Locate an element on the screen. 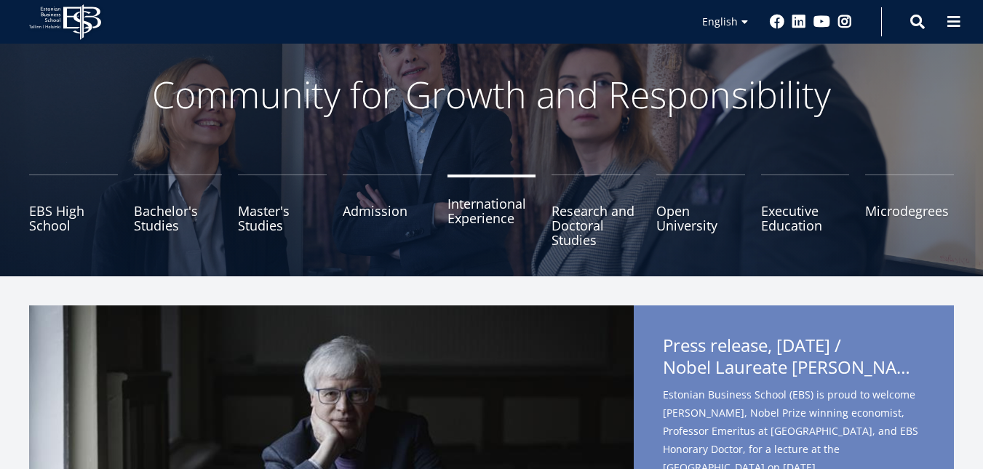  a: EBS High School is located at coordinates (73, 211).